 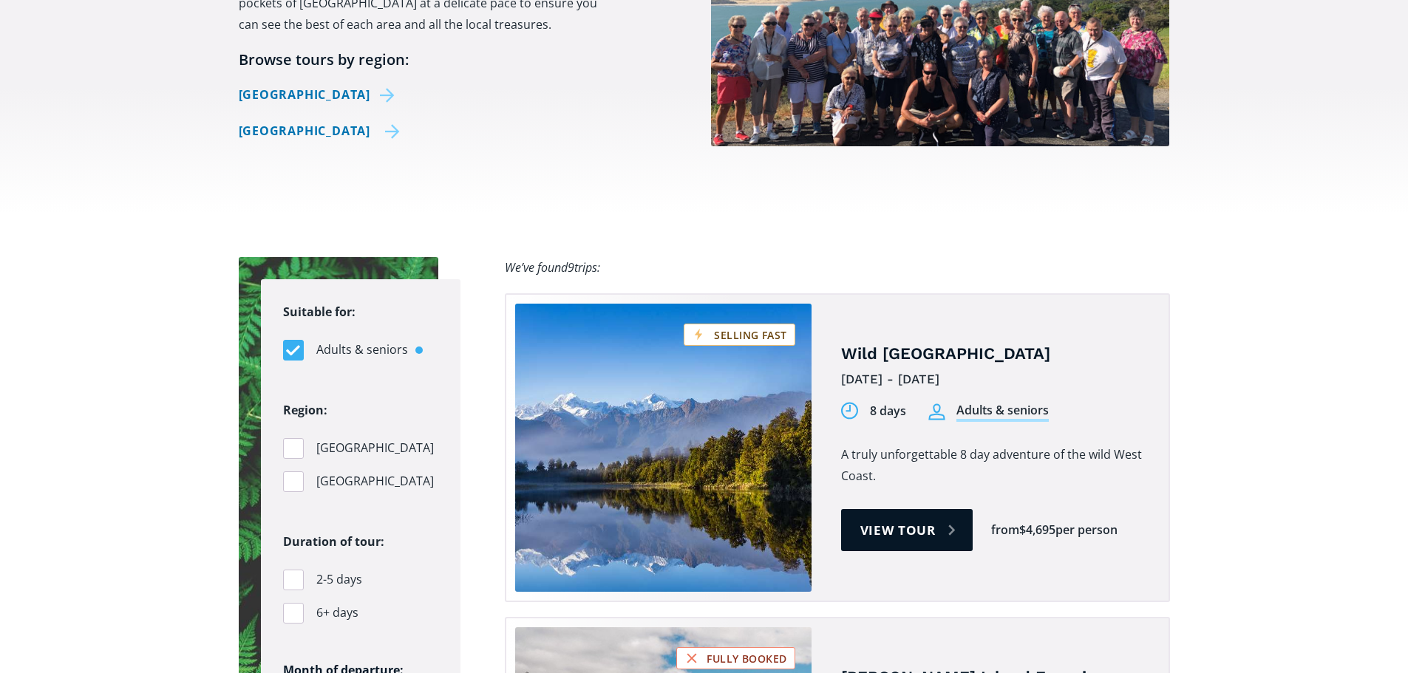 I want to click on h6: Browse tours by region:, so click(x=428, y=60).